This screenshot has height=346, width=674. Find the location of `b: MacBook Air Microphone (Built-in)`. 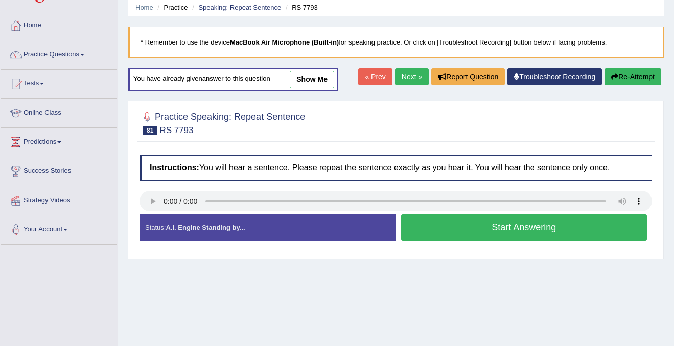

b: MacBook Air Microphone (Built-in) is located at coordinates (284, 42).